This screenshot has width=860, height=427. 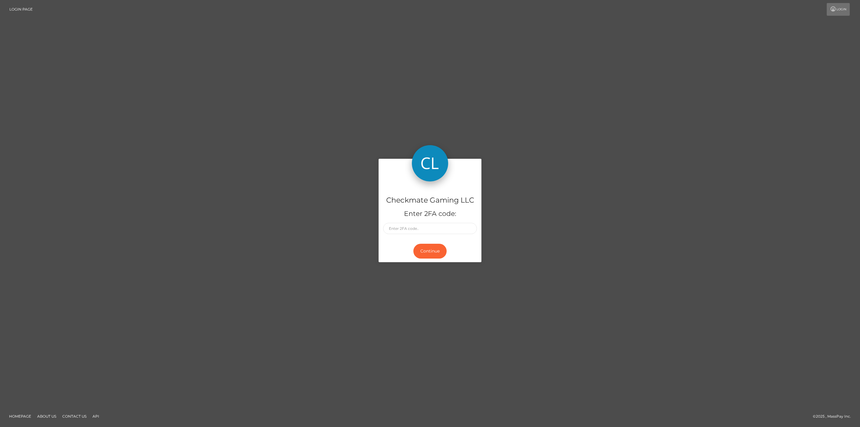 What do you see at coordinates (430, 251) in the screenshot?
I see `button: Continue` at bounding box center [430, 251].